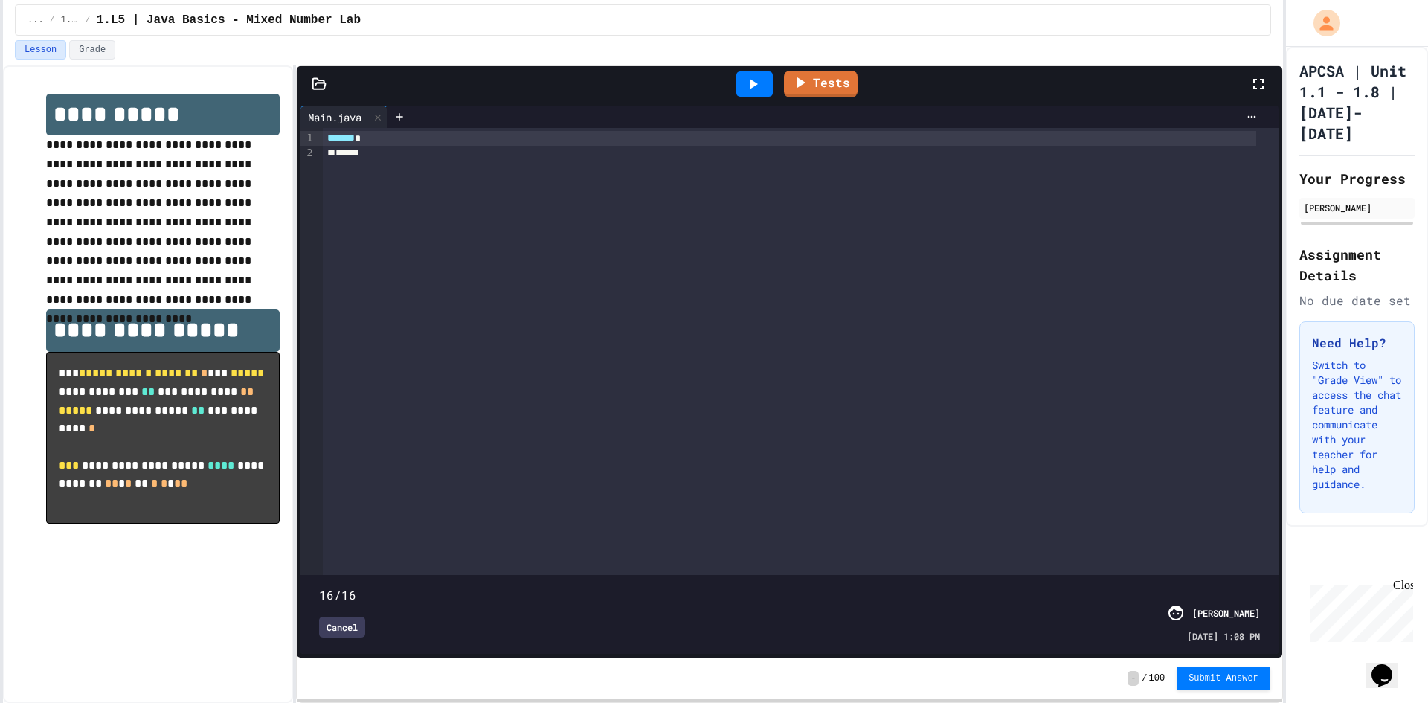 Image resolution: width=1428 pixels, height=703 pixels. I want to click on button: Submit Answer, so click(1223, 678).